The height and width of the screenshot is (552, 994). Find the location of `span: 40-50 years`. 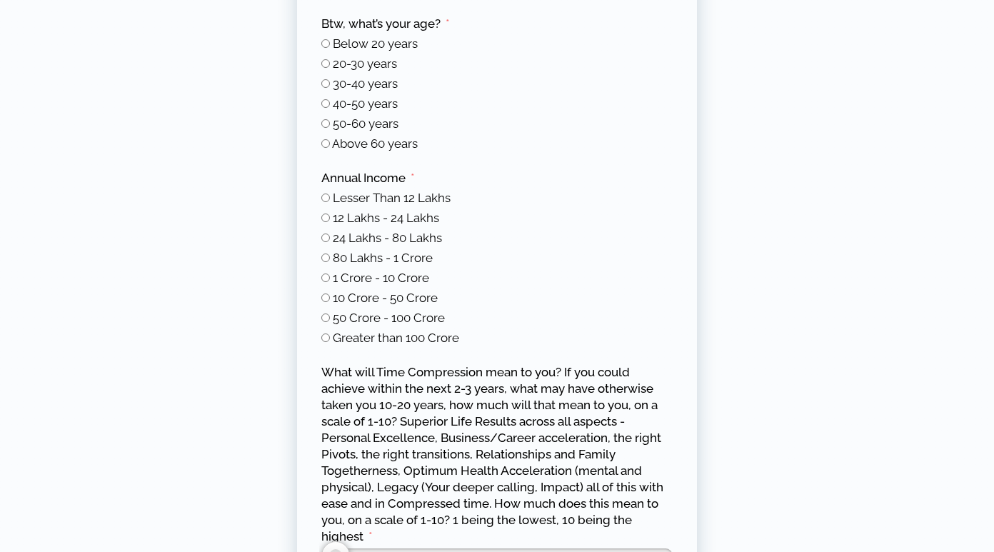

span: 40-50 years is located at coordinates (365, 104).